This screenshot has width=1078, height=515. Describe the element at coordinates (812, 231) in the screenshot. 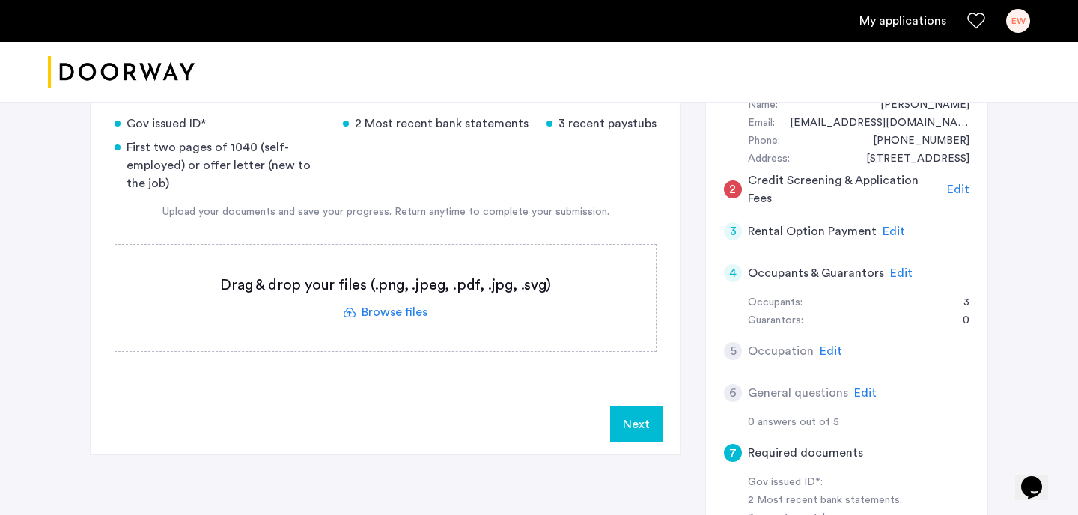

I see `h5: Rental Option Payment` at that location.